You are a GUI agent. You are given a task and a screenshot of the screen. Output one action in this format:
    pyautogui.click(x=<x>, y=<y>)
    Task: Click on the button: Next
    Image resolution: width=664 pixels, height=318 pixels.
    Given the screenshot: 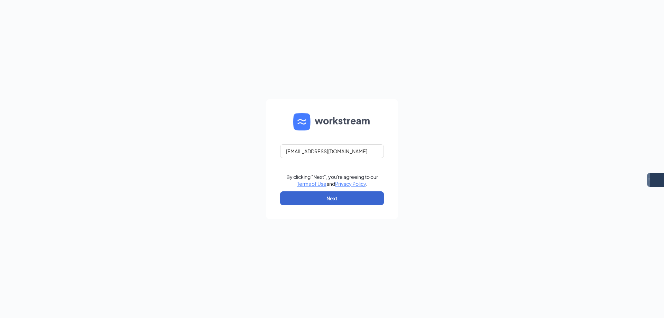 What is the action you would take?
    pyautogui.click(x=332, y=198)
    